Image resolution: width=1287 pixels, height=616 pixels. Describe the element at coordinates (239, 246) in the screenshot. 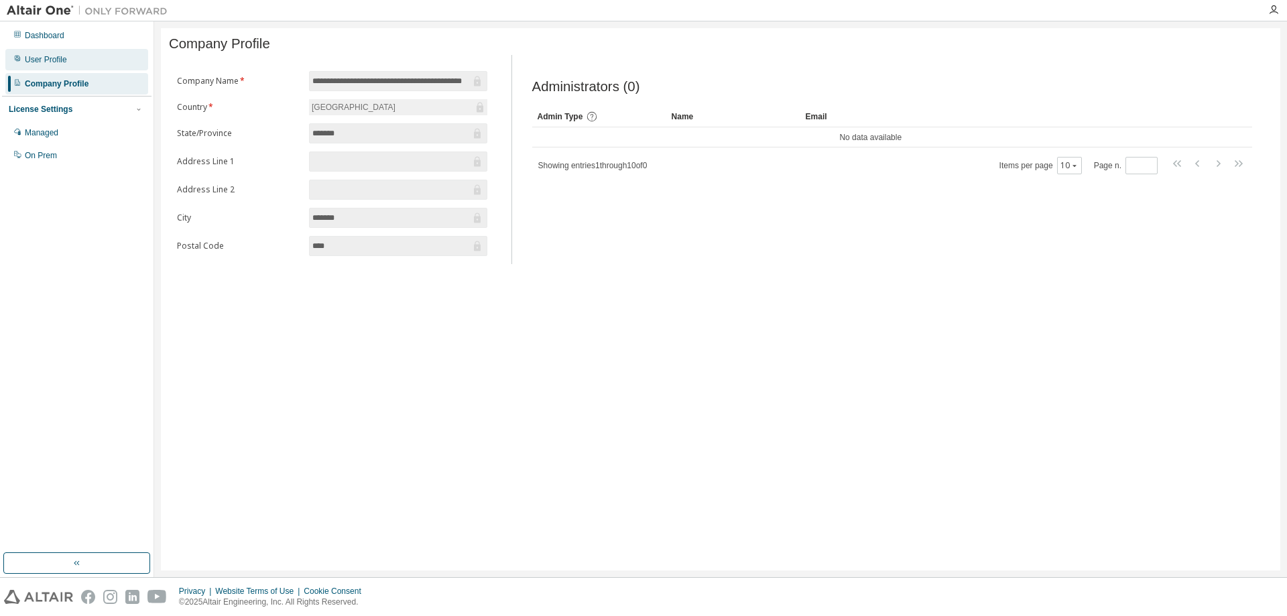

I see `label: Postal Code` at that location.